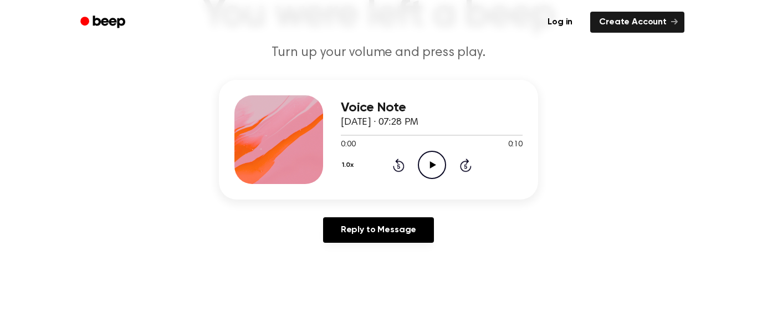  Describe the element at coordinates (432, 108) in the screenshot. I see `h3: Voice Note` at that location.